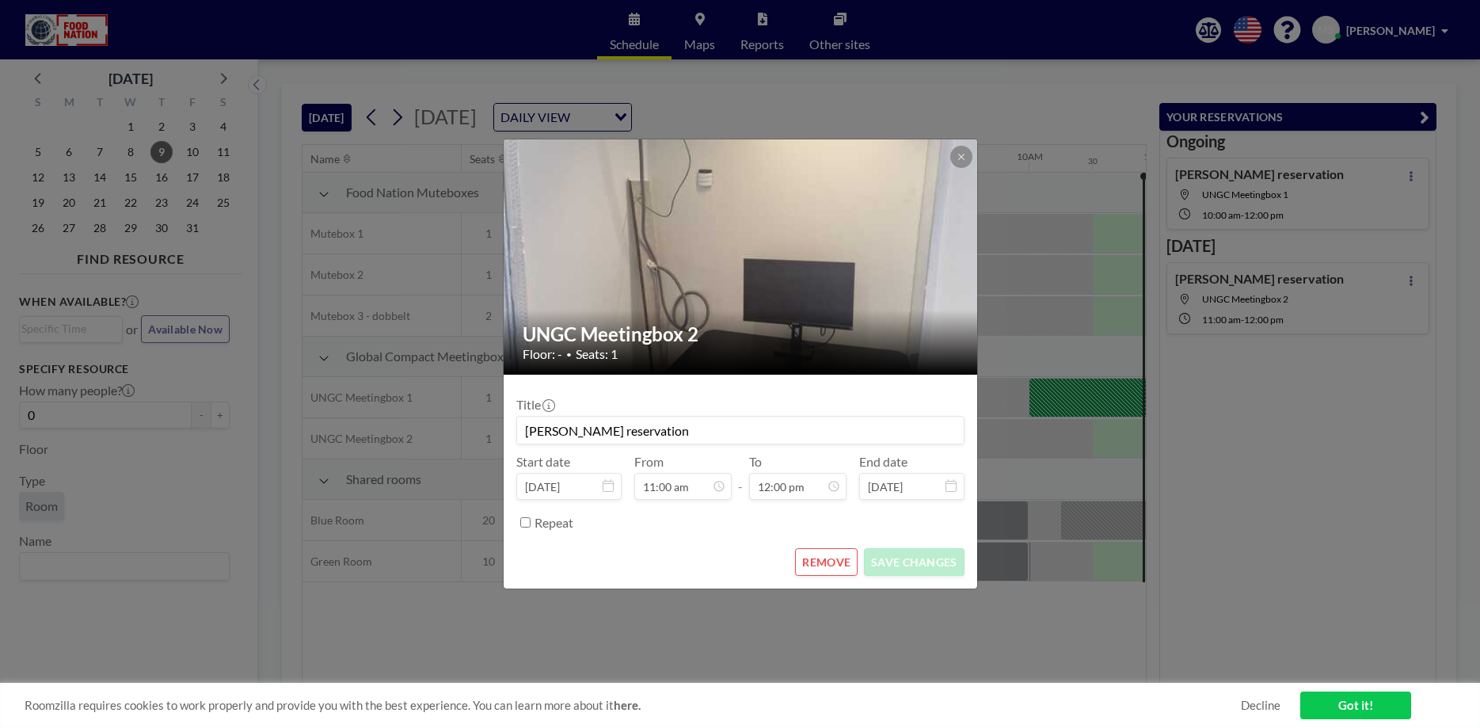  Describe the element at coordinates (914, 561) in the screenshot. I see `button: SAVE CHANGES` at that location.